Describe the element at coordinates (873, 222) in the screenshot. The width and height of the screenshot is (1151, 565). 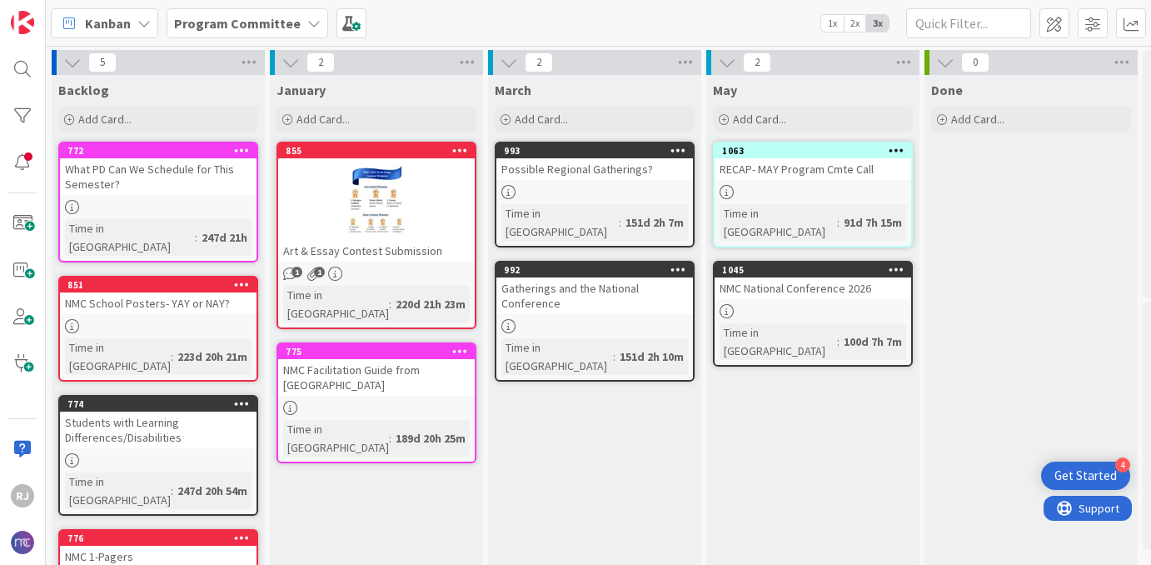
I see `div: 91d 7h 15m` at that location.